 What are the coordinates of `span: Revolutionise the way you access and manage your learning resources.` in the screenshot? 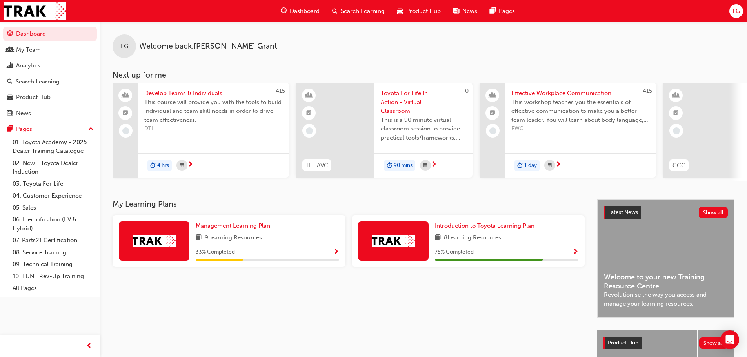 It's located at (666, 299).